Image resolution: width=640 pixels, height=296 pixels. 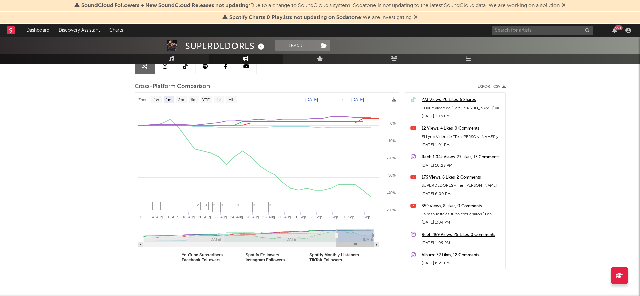 I want to click on text: 6m, so click(x=193, y=100).